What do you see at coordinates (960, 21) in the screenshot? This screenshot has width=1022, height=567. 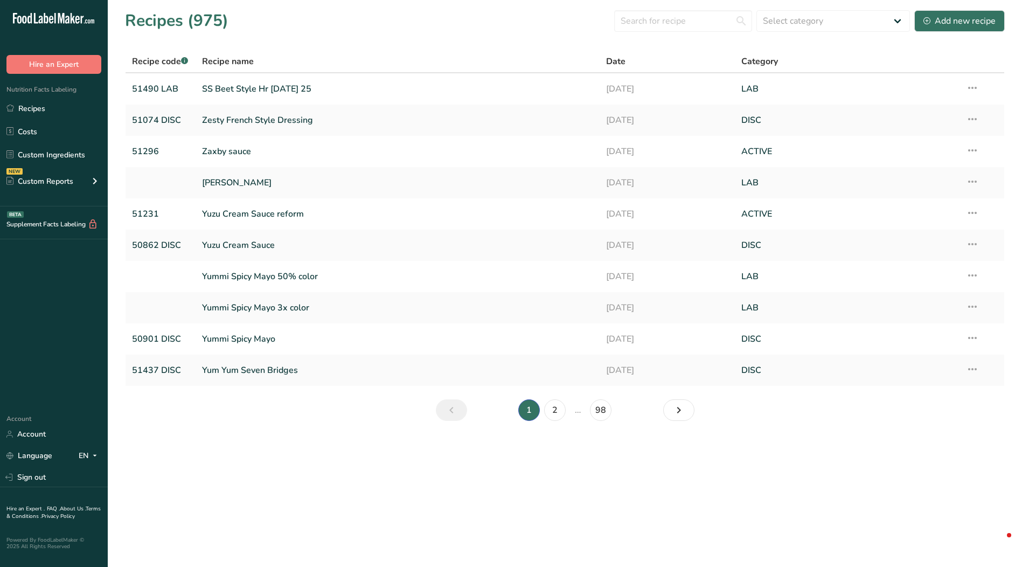 I see `button: Add new recipe` at bounding box center [960, 21].